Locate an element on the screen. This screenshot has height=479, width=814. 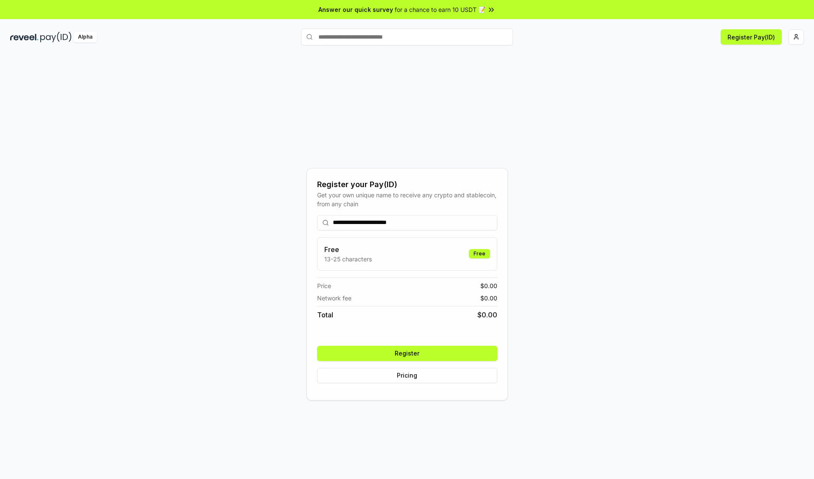
span: Answer our quick survey is located at coordinates (356, 9).